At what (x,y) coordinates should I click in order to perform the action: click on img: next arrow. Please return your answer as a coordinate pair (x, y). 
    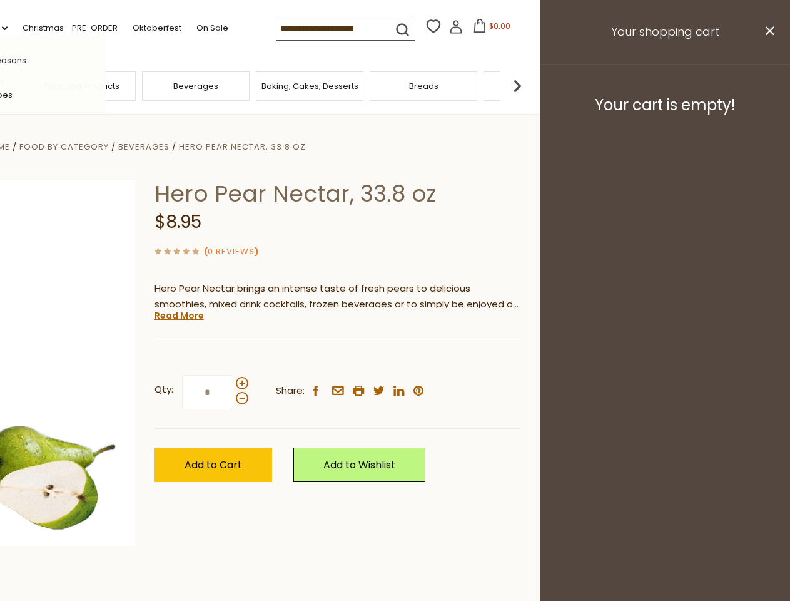
    Looking at the image, I should click on (518, 86).